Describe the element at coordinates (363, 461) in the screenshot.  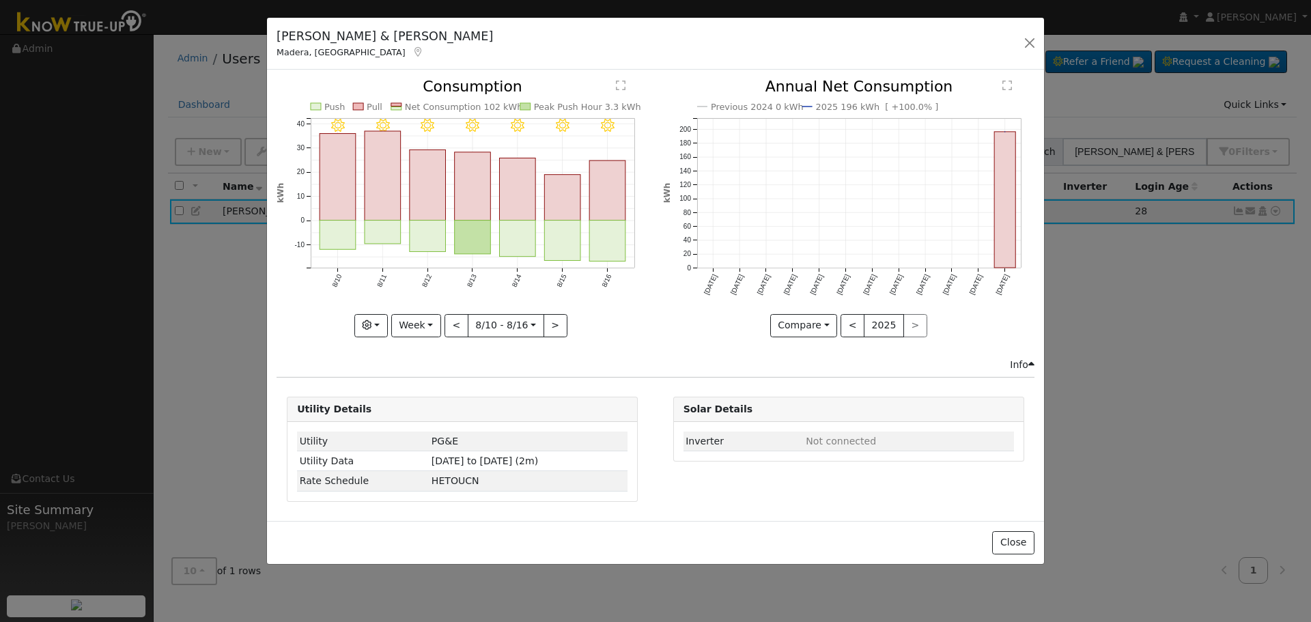
I see `td: Utility Data` at that location.